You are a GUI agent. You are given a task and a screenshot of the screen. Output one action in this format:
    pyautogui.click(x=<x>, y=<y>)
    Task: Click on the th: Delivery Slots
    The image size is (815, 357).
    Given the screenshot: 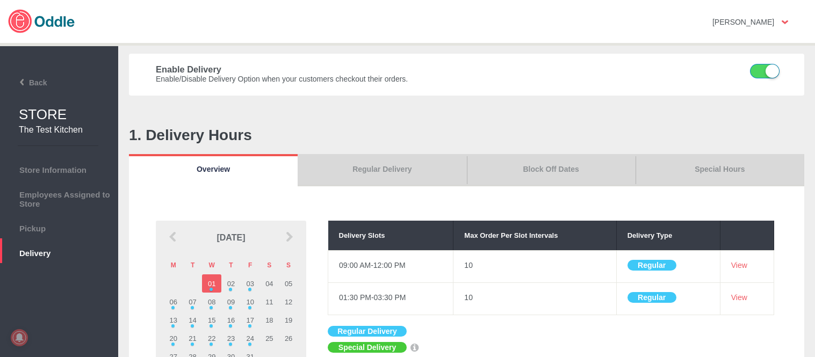 What is the action you would take?
    pyautogui.click(x=391, y=235)
    